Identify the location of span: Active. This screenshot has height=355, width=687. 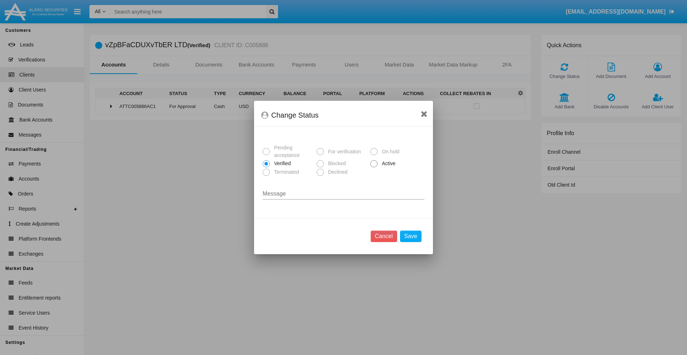
(387, 164).